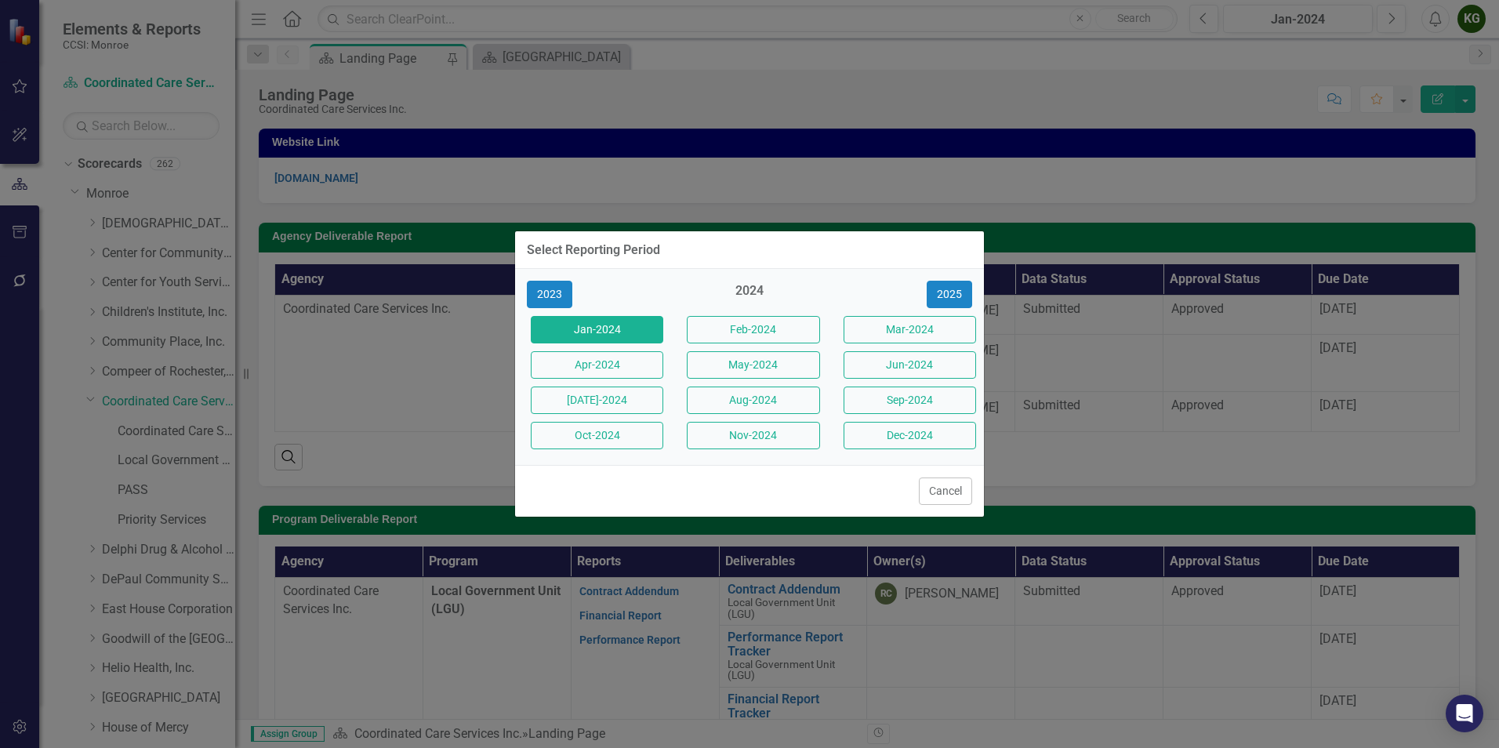  What do you see at coordinates (749, 295) in the screenshot?
I see `div: 2024` at bounding box center [749, 295].